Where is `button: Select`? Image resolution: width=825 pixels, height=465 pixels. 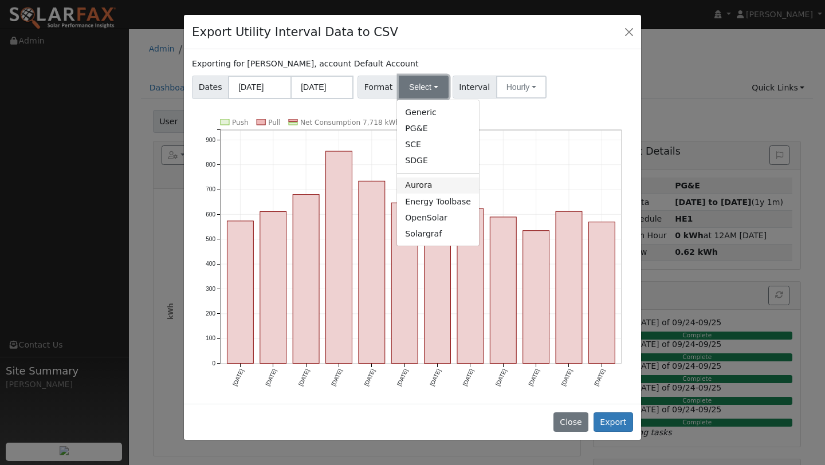 button: Select is located at coordinates (424, 87).